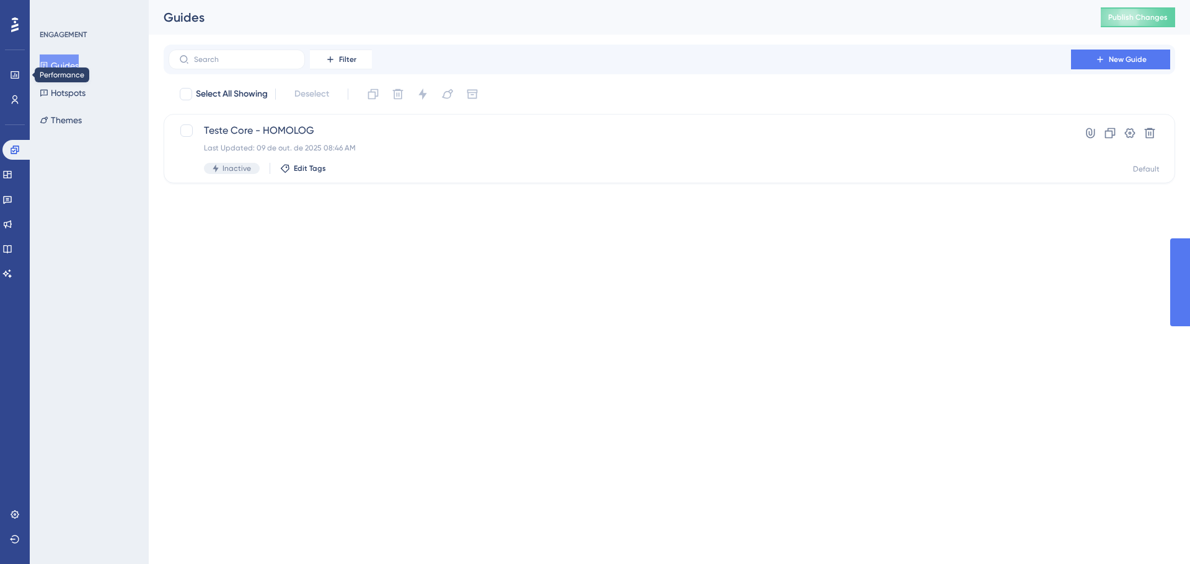  What do you see at coordinates (232, 94) in the screenshot?
I see `span: Select All Showing` at bounding box center [232, 94].